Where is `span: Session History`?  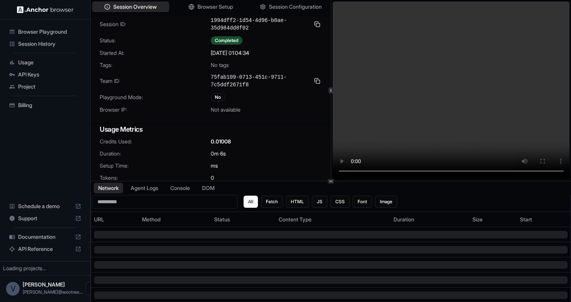 span: Session History is located at coordinates (49, 44).